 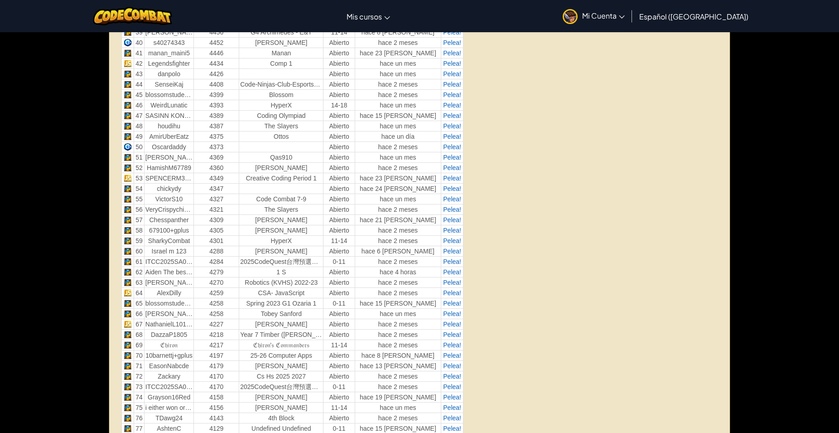 I want to click on td: 4373, so click(x=217, y=146).